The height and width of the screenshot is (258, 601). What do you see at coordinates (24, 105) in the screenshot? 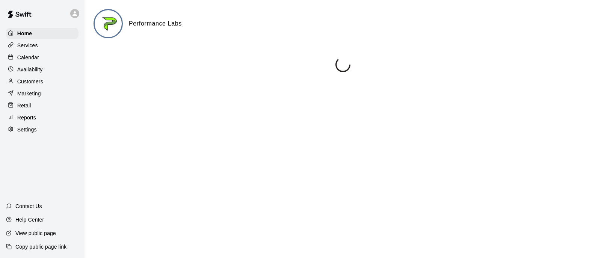
I see `p: Retail` at bounding box center [24, 105].